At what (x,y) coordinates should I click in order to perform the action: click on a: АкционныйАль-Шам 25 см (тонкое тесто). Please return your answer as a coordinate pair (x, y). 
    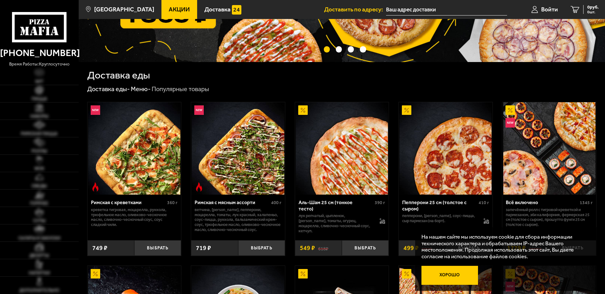
    Looking at the image, I should click on (342, 148).